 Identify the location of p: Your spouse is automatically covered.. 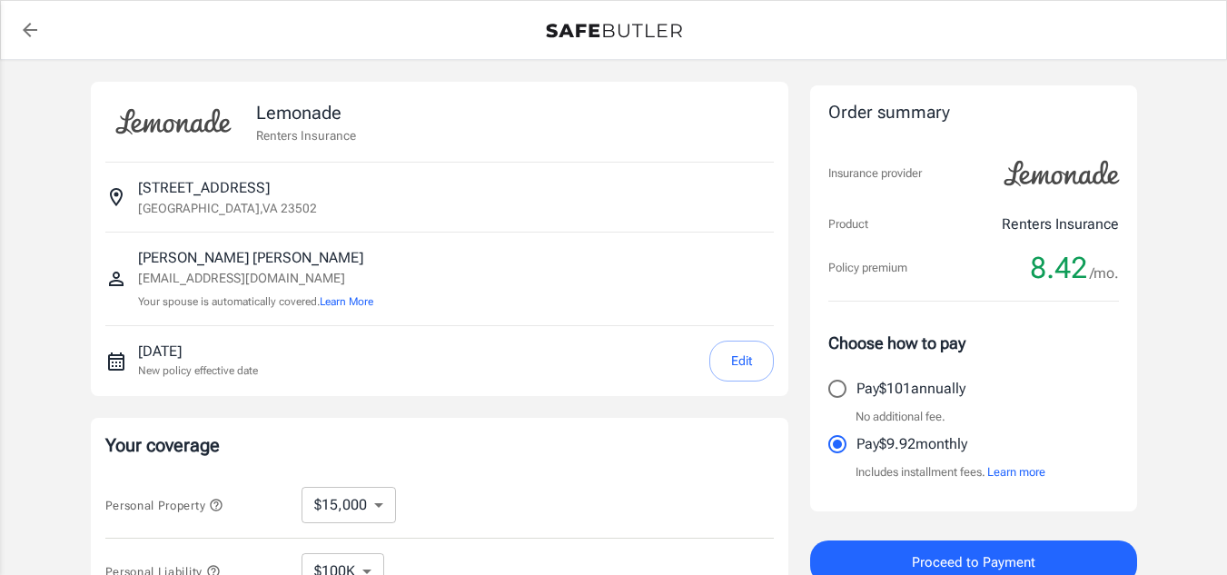
(255, 302).